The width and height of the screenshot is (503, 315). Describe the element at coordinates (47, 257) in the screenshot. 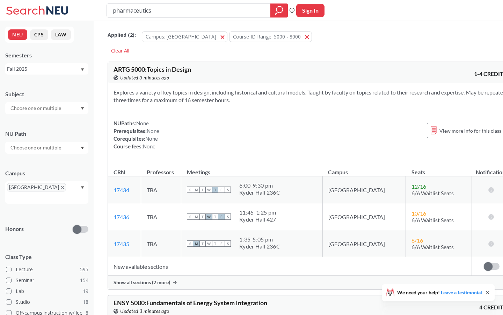

I see `span: Class Type` at that location.